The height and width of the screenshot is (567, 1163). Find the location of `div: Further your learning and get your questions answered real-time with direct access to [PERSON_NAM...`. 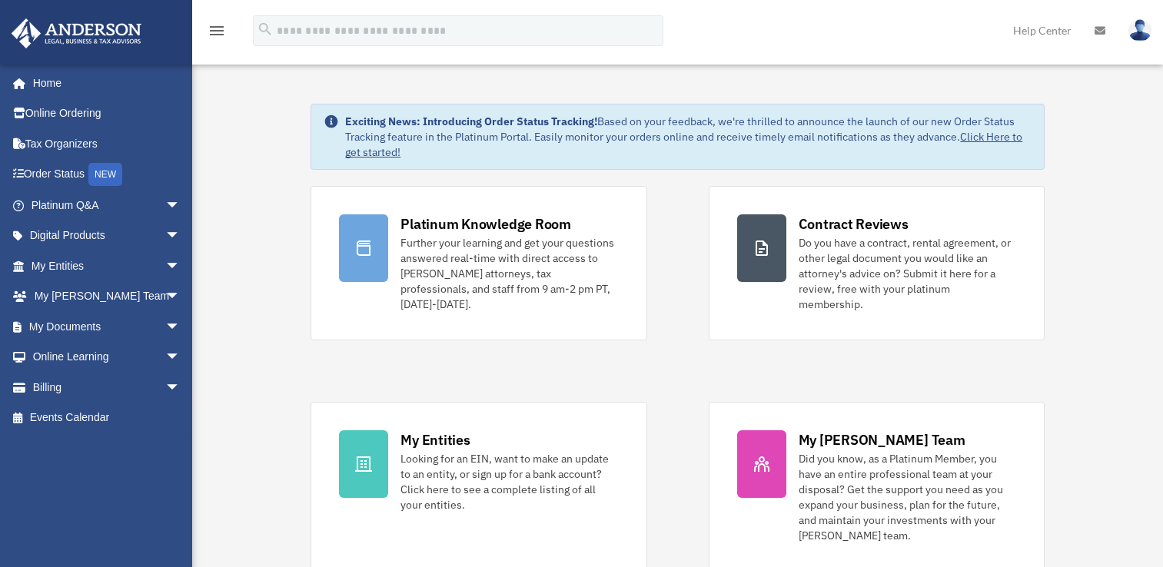

div: Further your learning and get your questions answered real-time with direct access to [PERSON_NAM... is located at coordinates (509, 274).